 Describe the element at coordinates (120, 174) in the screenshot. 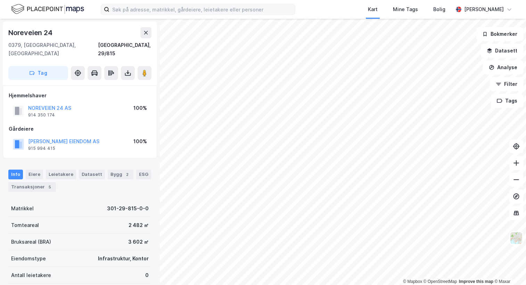

I see `div: Bygg` at that location.